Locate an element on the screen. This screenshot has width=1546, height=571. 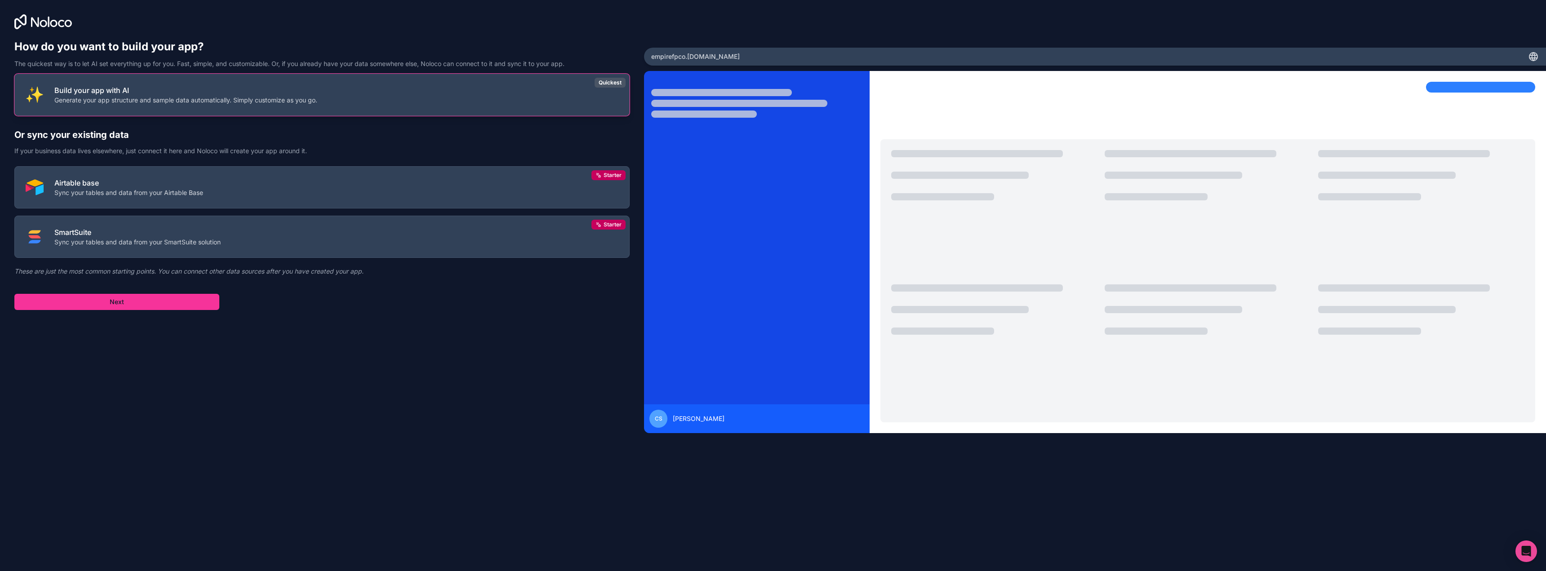
div: Quickest is located at coordinates (610, 83).